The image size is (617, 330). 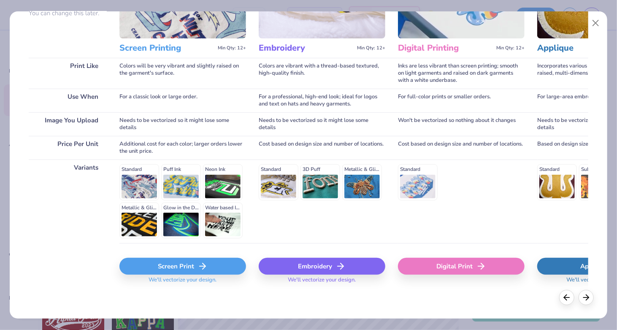 I want to click on div: Colors are vibrant with a thread-based textured, high-quality finish., so click(x=322, y=73).